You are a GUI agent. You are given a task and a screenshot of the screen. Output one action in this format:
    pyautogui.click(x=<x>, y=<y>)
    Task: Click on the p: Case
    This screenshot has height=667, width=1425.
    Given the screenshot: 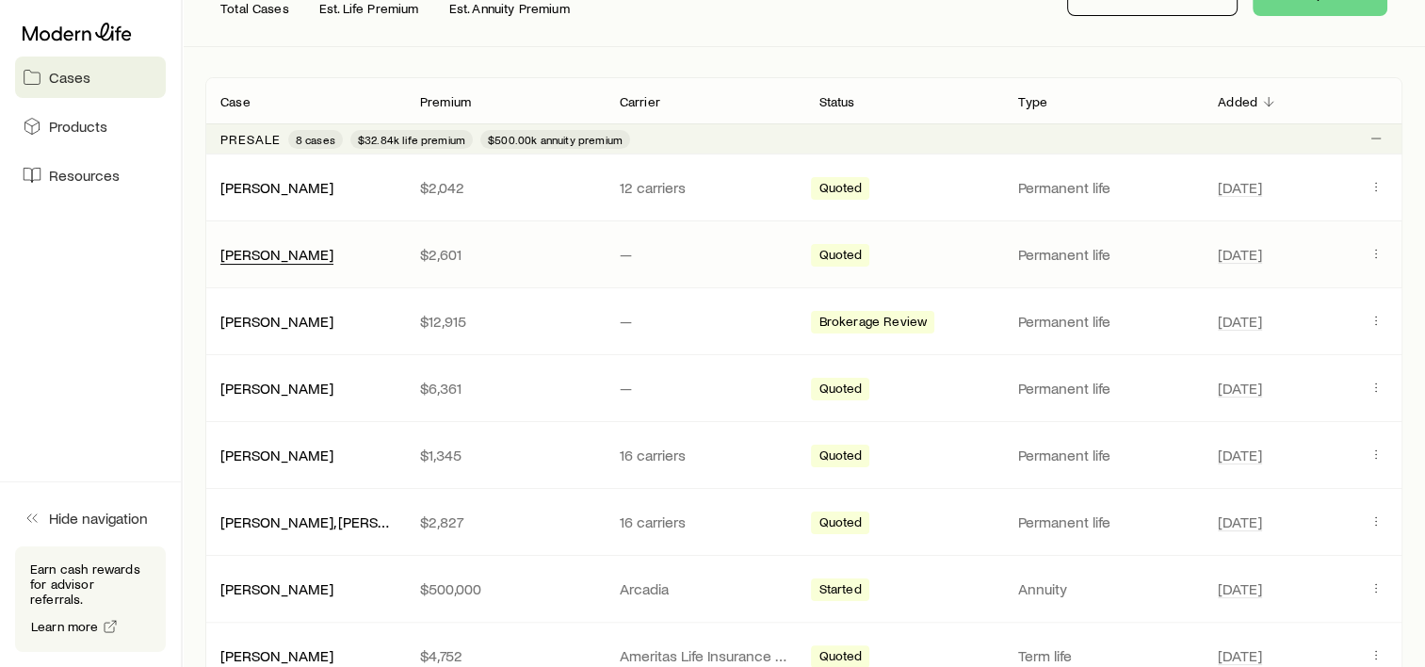 What is the action you would take?
    pyautogui.click(x=235, y=102)
    